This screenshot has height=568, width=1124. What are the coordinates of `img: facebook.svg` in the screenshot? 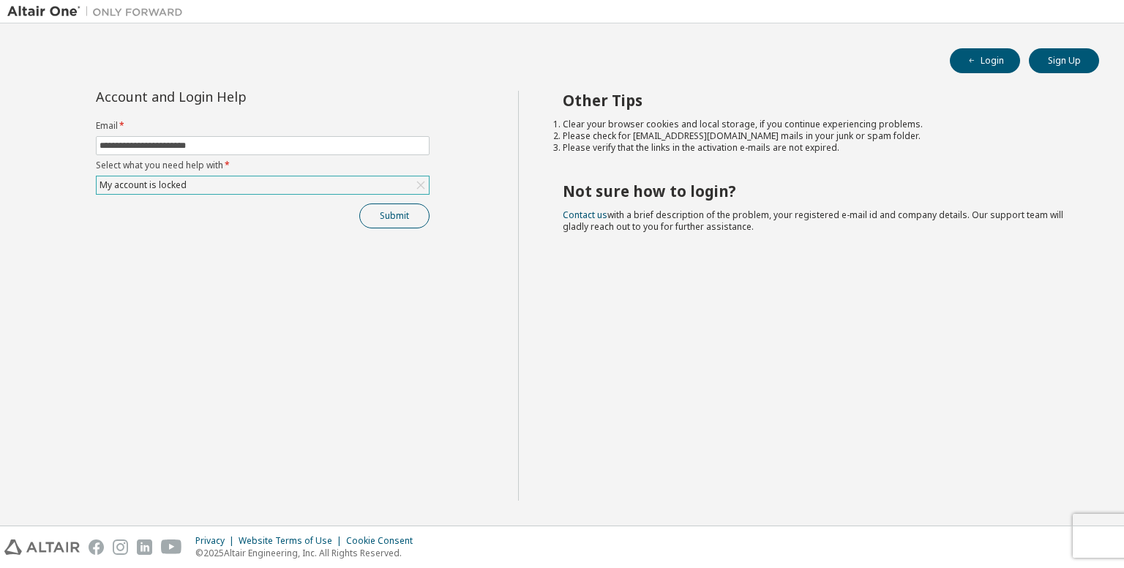 It's located at (96, 546).